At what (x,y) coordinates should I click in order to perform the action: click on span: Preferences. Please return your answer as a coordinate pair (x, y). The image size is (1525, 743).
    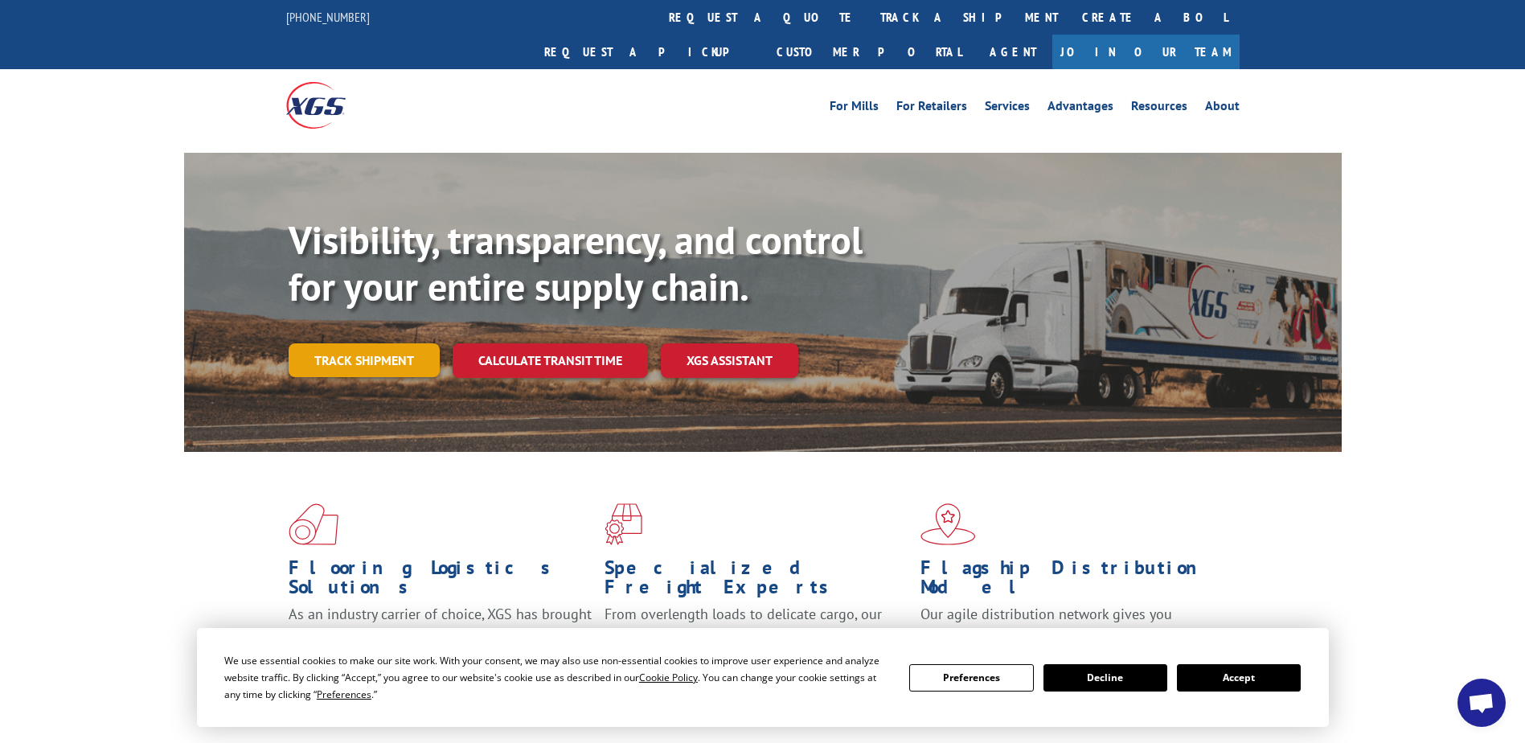
    Looking at the image, I should click on (344, 694).